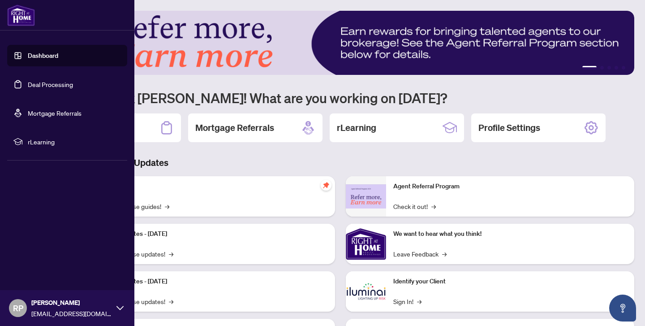 The image size is (645, 326). Describe the element at coordinates (340, 163) in the screenshot. I see `h3: Brokerage & Industry Updates` at that location.